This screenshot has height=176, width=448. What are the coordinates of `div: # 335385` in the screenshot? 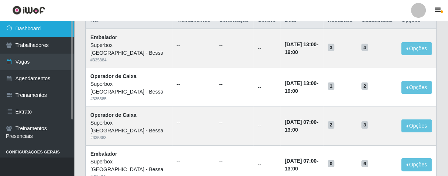 It's located at (129, 99).